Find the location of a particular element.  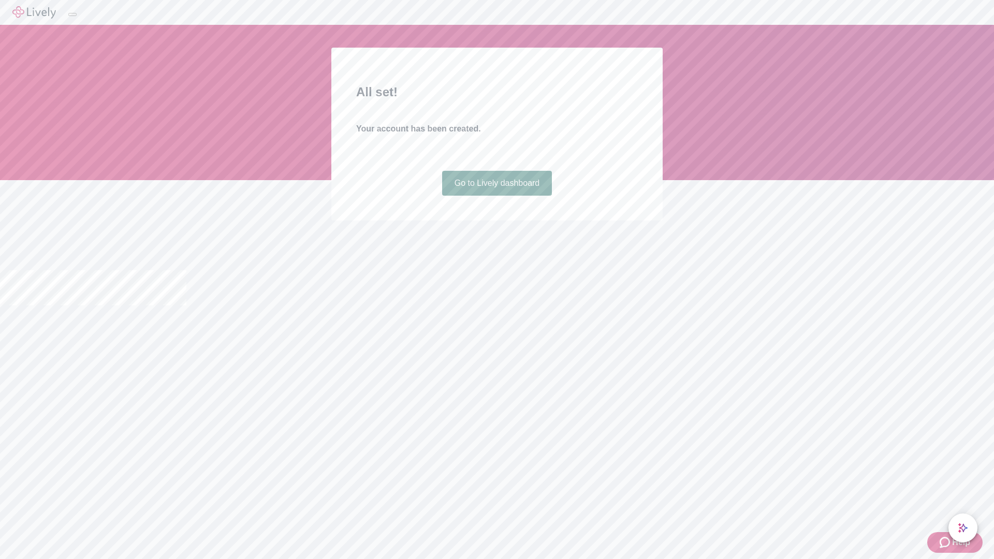

img: Lively is located at coordinates (34, 12).